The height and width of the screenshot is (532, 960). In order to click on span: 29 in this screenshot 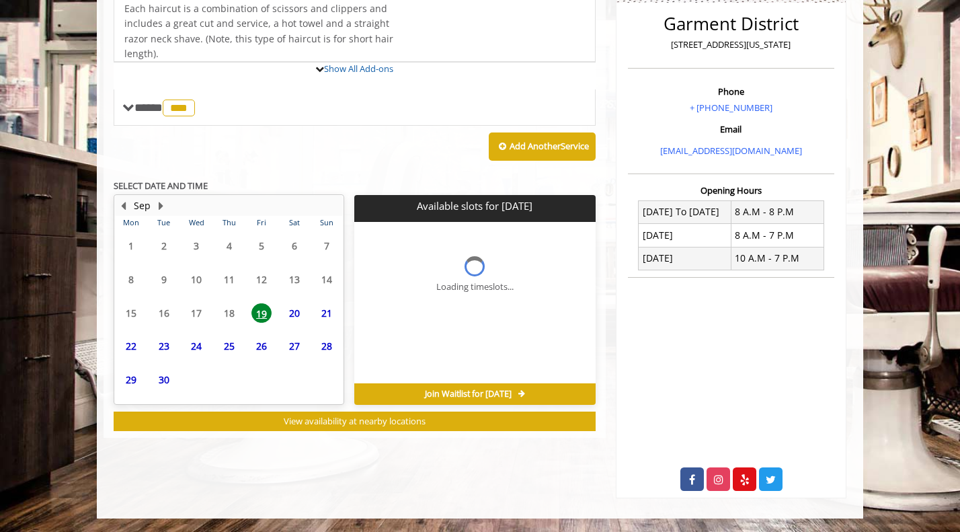, I will do `click(131, 379)`.